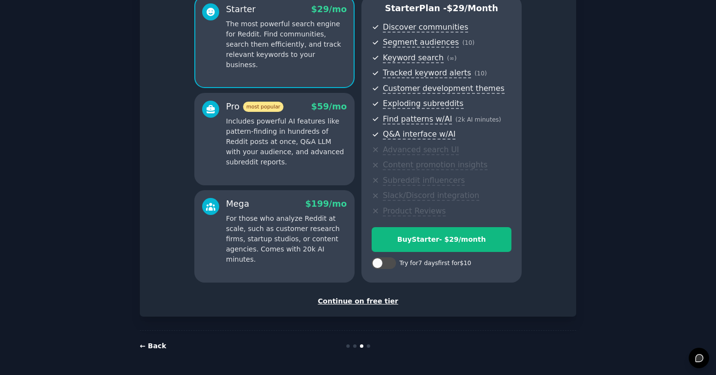 The width and height of the screenshot is (716, 375). I want to click on span: Find patterns w/AI, so click(417, 119).